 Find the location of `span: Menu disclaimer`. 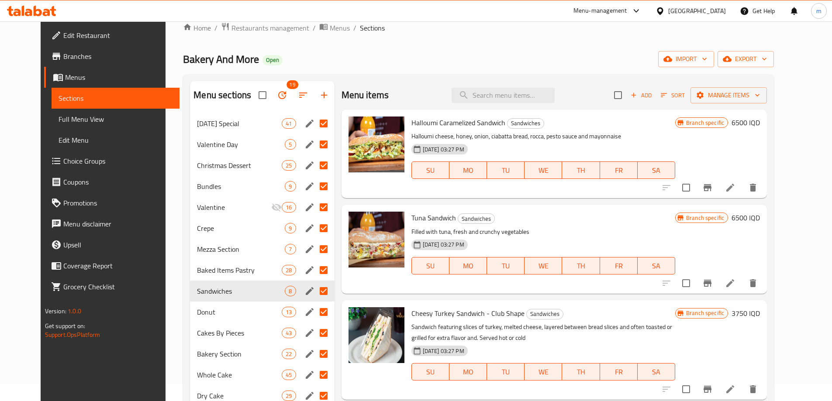

span: Menu disclaimer is located at coordinates (118, 224).